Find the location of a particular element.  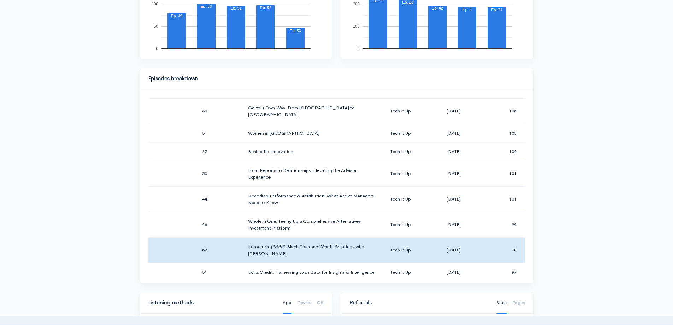

td: Whole in One: Teeing Up a Comprehensive Alternatives Investment Platform is located at coordinates (314, 224).